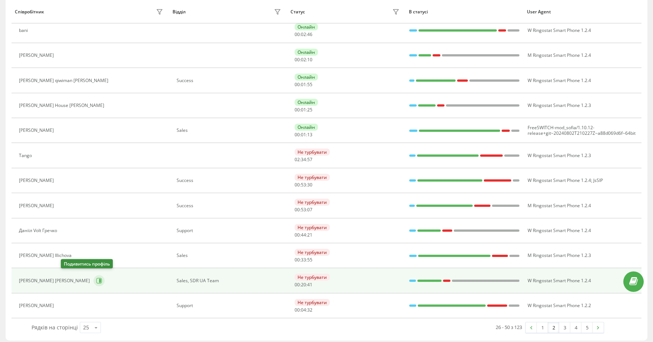  I want to click on a: 5, so click(587, 327).